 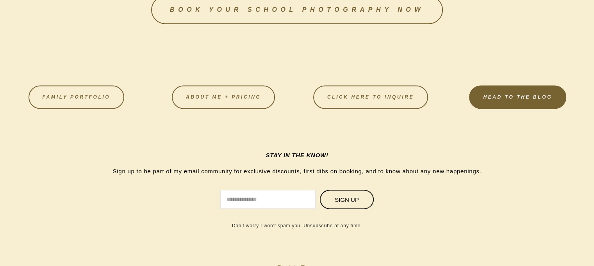 I want to click on p: Don’t worry I won’t spam you. Unsubscribe at any time., so click(x=297, y=225).